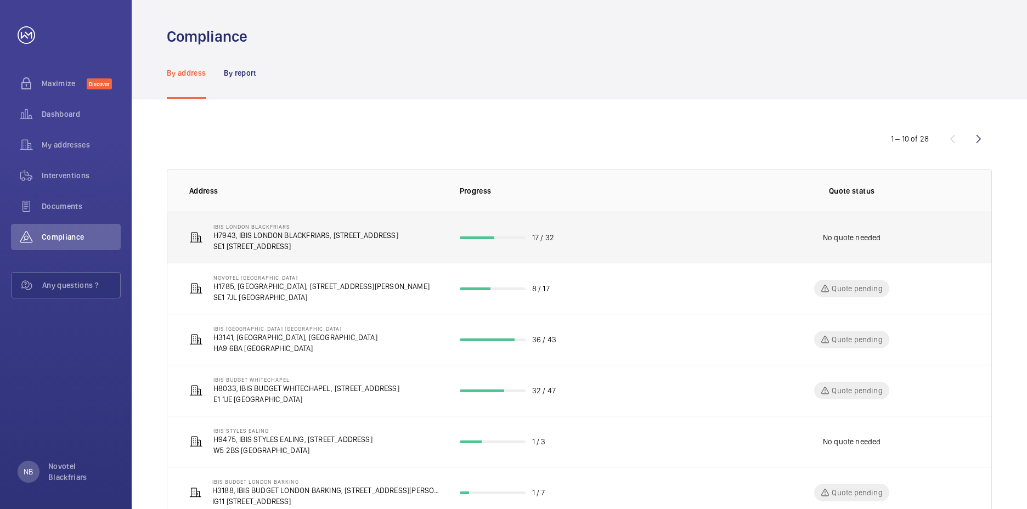 The image size is (1027, 509). Describe the element at coordinates (240, 73) in the screenshot. I see `p: By report` at that location.